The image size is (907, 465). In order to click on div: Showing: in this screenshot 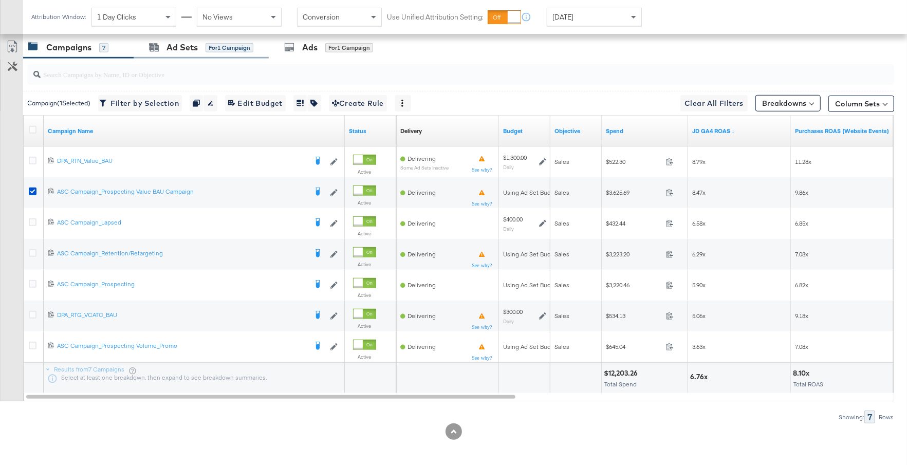, I will do `click(851, 417)`.